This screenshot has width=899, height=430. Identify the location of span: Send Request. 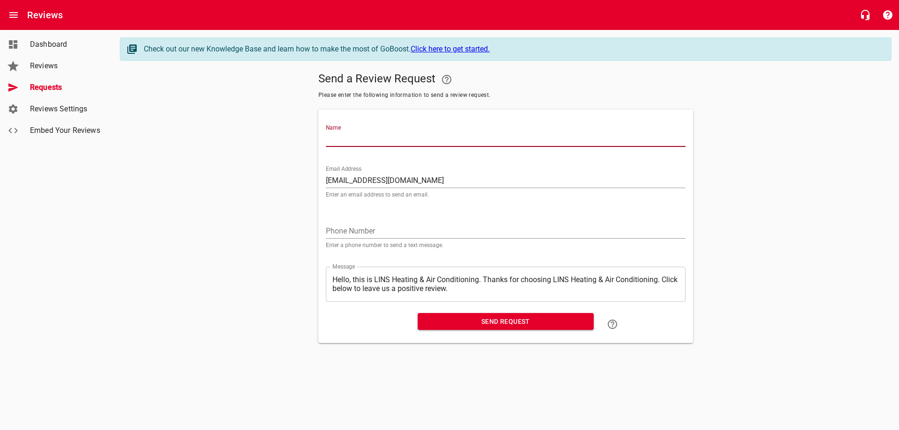
(506, 322).